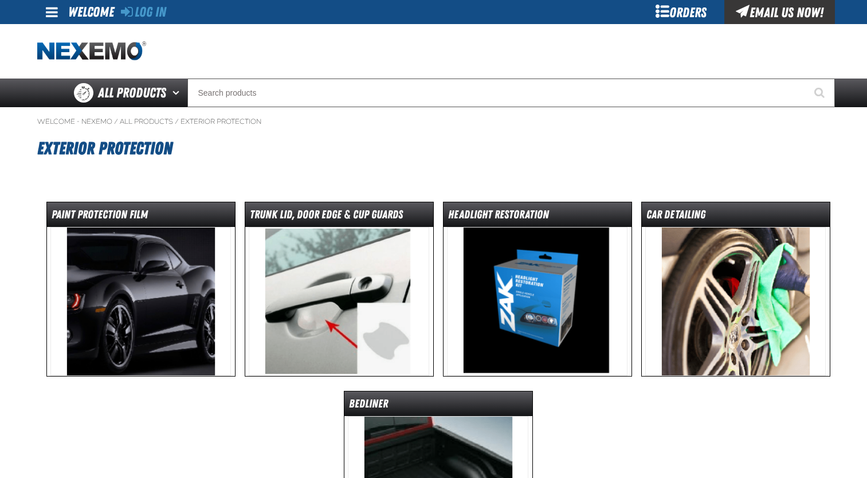 The height and width of the screenshot is (478, 867). I want to click on a: Headlight Restoration, so click(538, 289).